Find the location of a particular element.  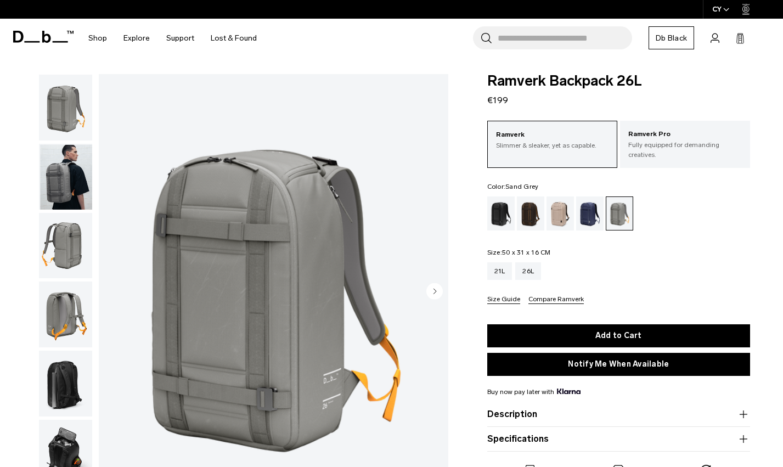

button: Specifications is located at coordinates (618, 439).